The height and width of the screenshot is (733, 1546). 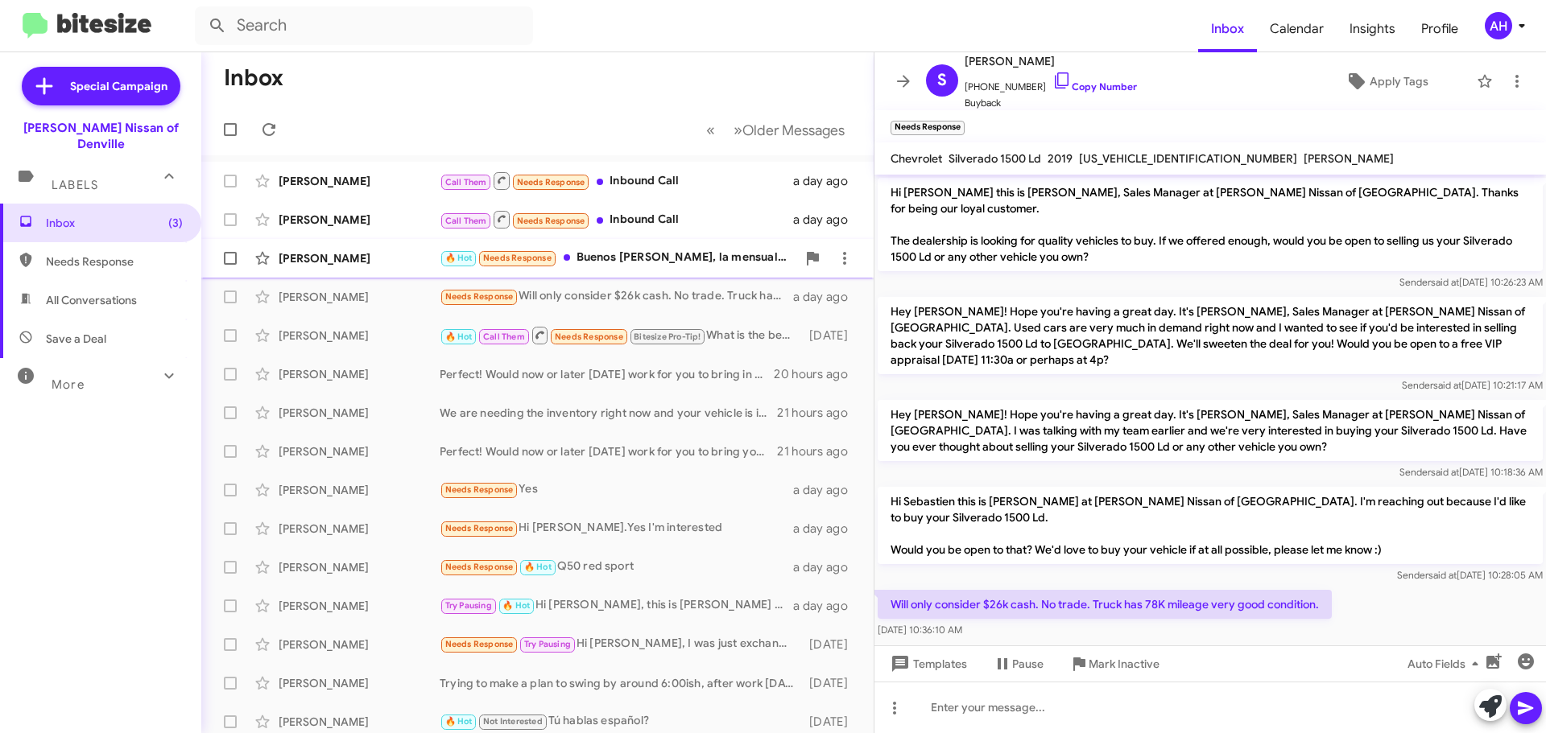 I want to click on span: S, so click(x=942, y=81).